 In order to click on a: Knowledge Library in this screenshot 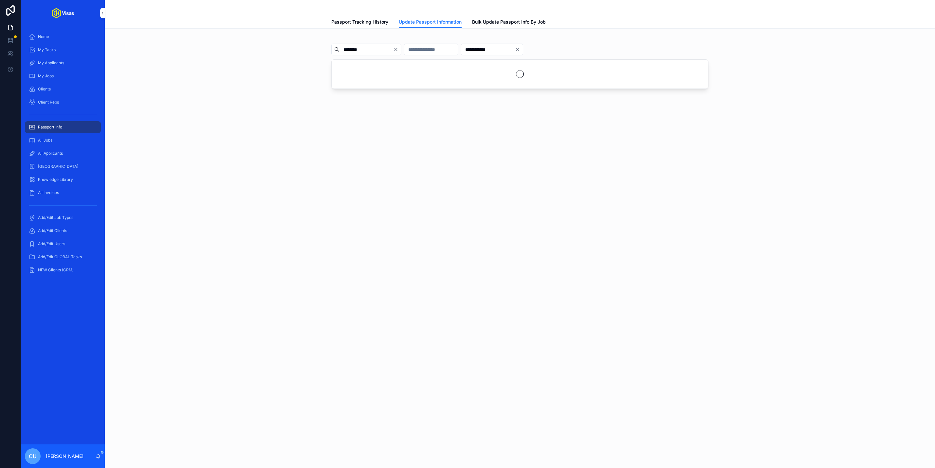, I will do `click(63, 179)`.